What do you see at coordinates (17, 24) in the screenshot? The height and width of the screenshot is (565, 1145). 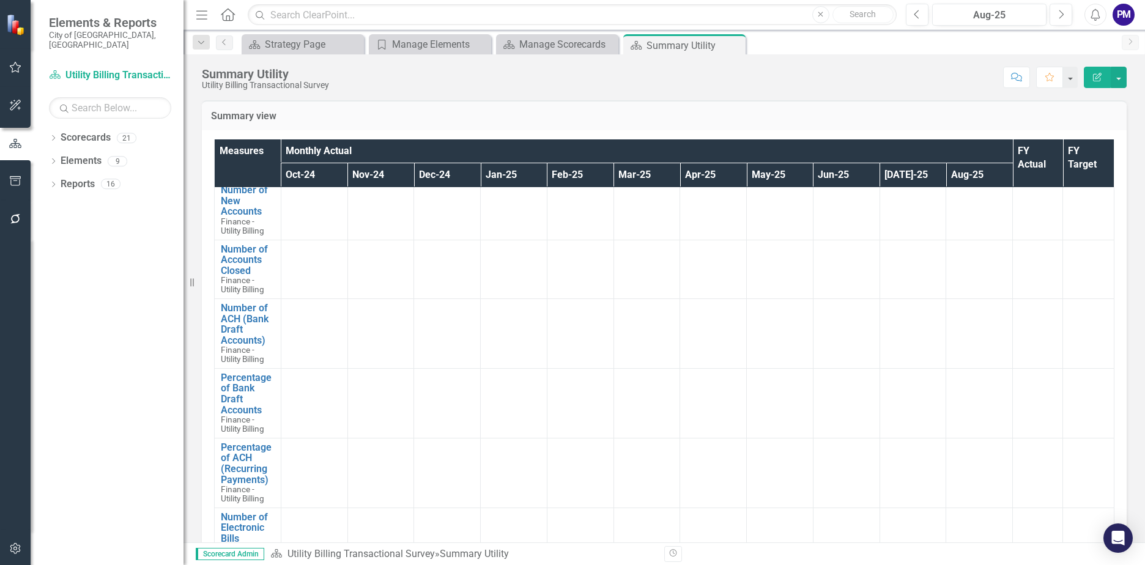 I see `img: ClearPoint Strategy` at bounding box center [17, 24].